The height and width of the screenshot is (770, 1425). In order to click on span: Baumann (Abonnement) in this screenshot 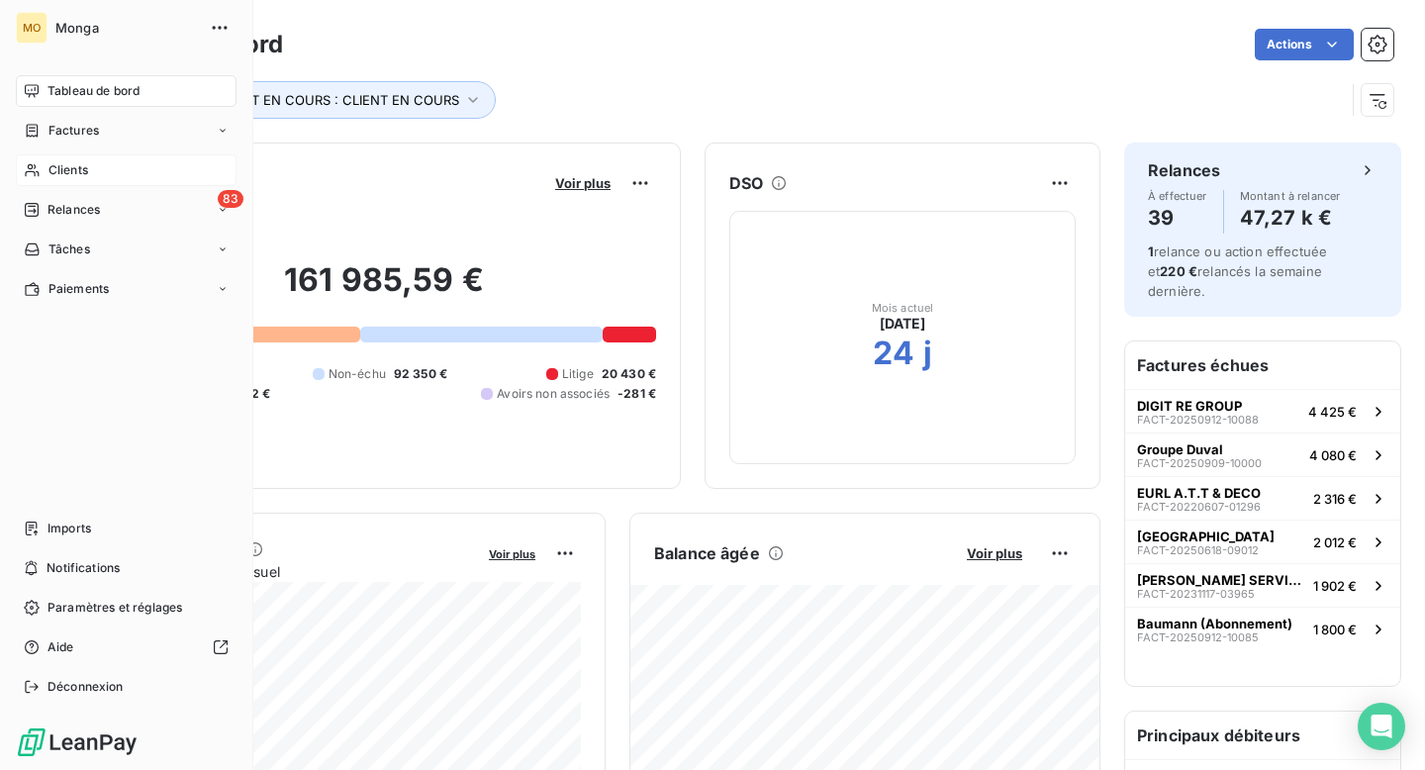, I will do `click(1214, 623)`.